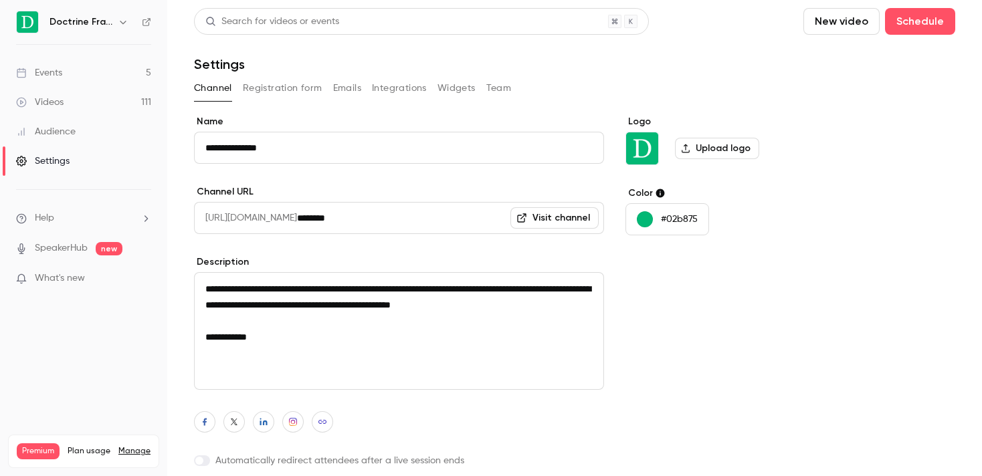  What do you see at coordinates (89, 452) in the screenshot?
I see `span: Plan usage` at bounding box center [89, 452].